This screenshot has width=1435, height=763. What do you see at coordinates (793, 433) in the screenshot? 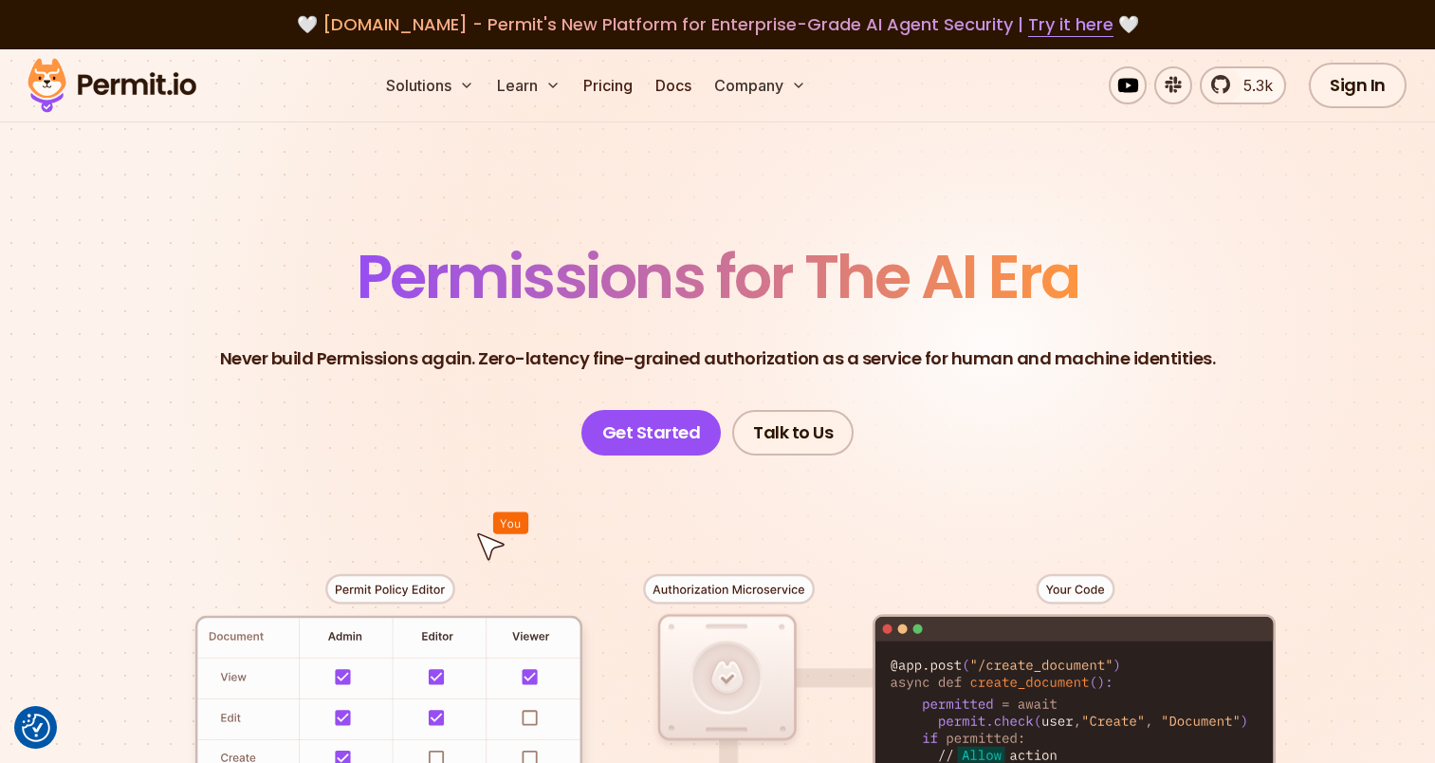
I see `a: Talk to Us` at bounding box center [793, 433].